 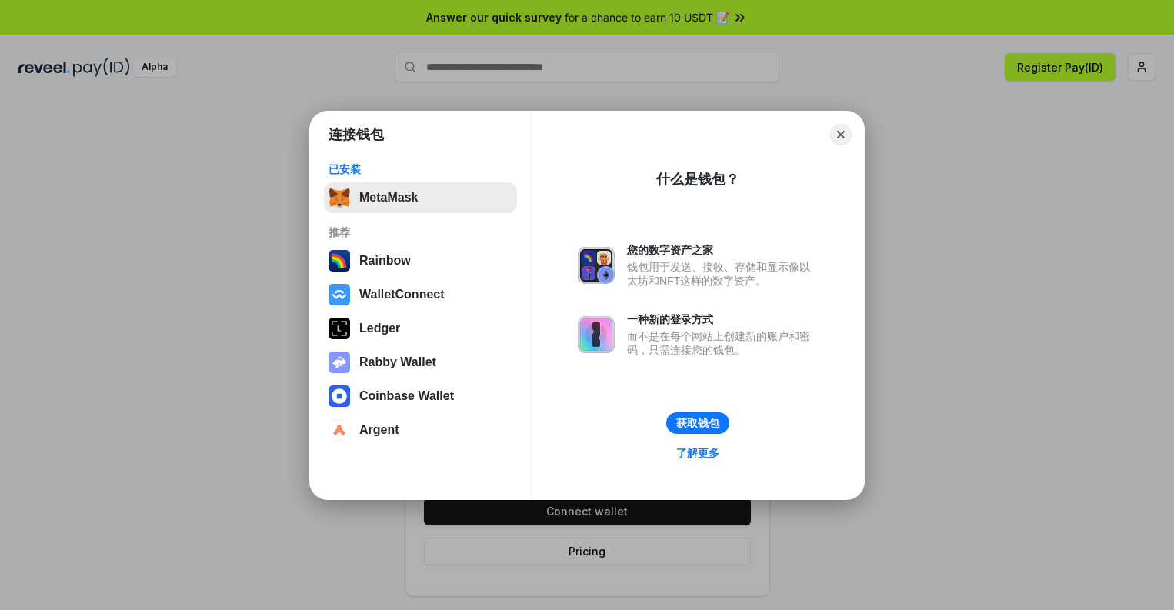 I want to click on div: Argent, so click(x=379, y=430).